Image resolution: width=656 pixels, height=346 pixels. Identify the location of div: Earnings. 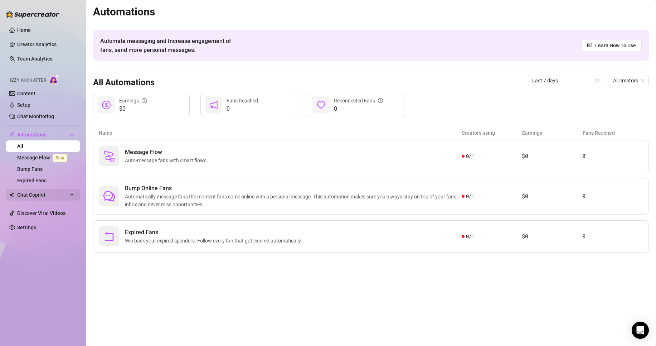
(133, 101).